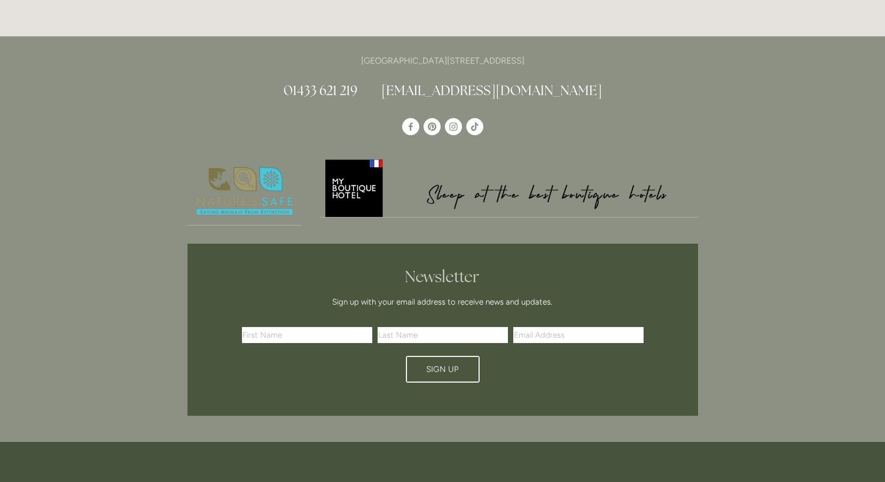  What do you see at coordinates (321, 90) in the screenshot?
I see `a: 01433 621 219` at bounding box center [321, 90].